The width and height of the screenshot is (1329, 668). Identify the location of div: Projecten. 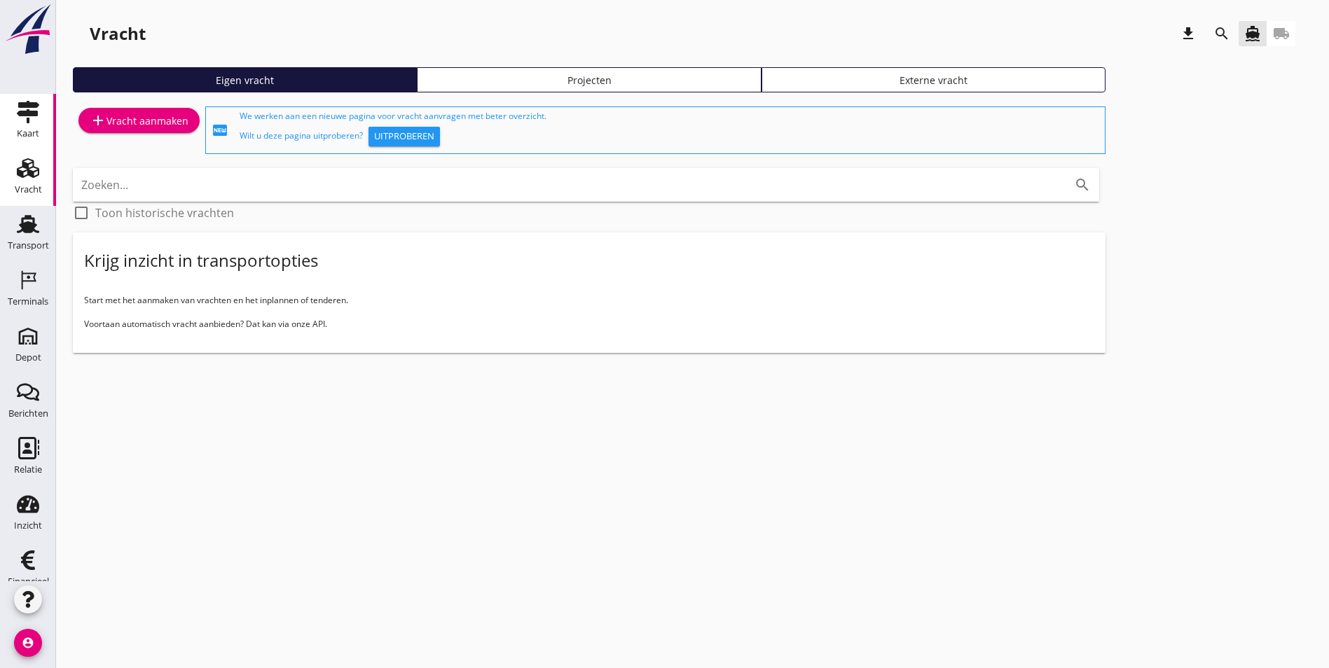
(588, 80).